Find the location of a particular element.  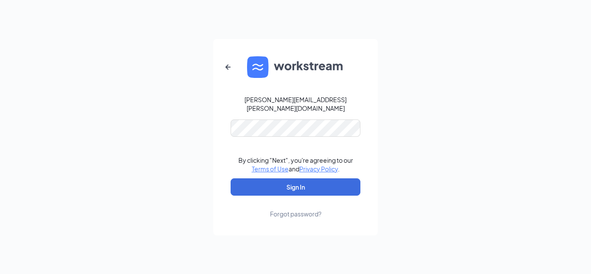

a: Terms of Use is located at coordinates (270, 169).